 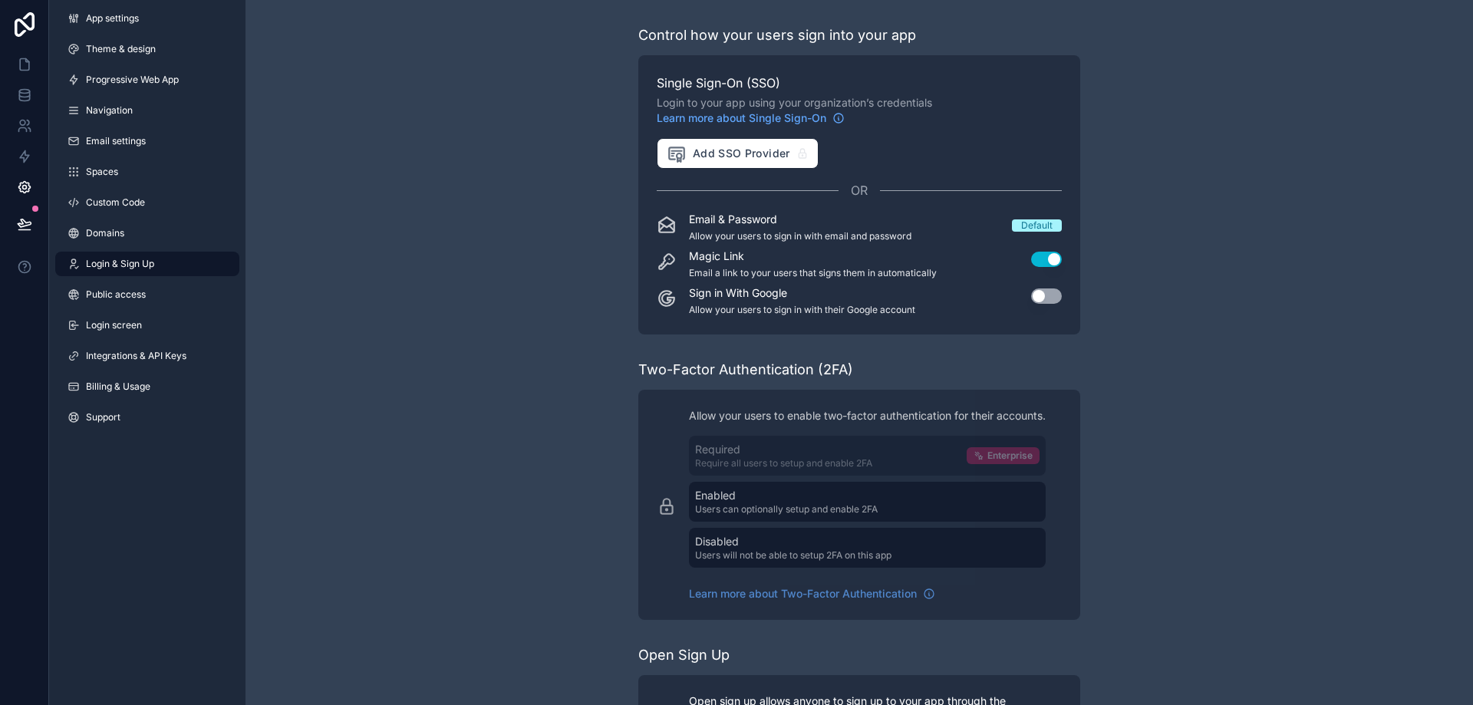 I want to click on a: Integrations & API Keys, so click(x=147, y=356).